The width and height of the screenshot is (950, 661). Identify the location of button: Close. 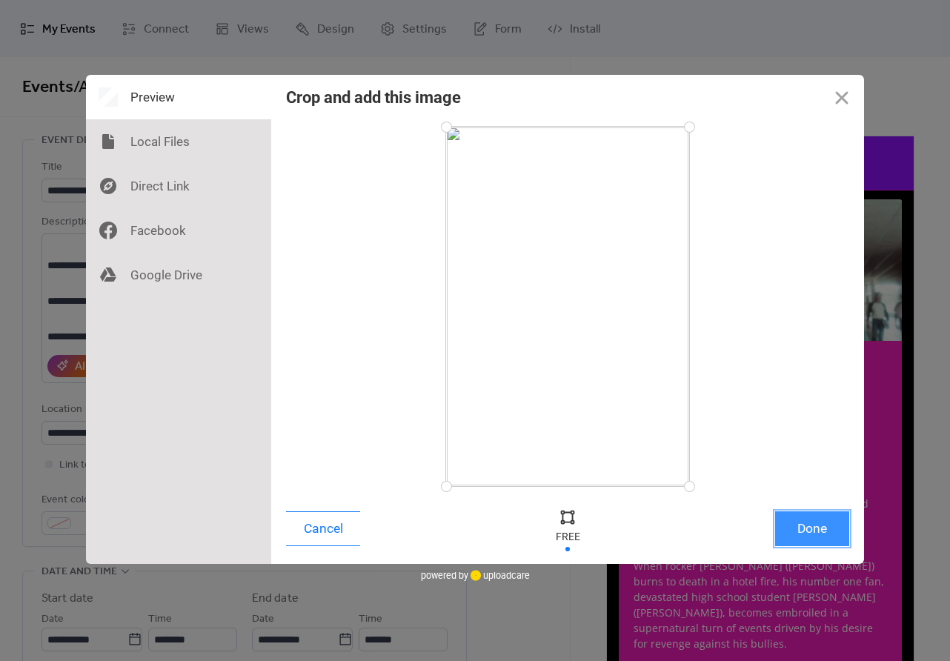
(842, 97).